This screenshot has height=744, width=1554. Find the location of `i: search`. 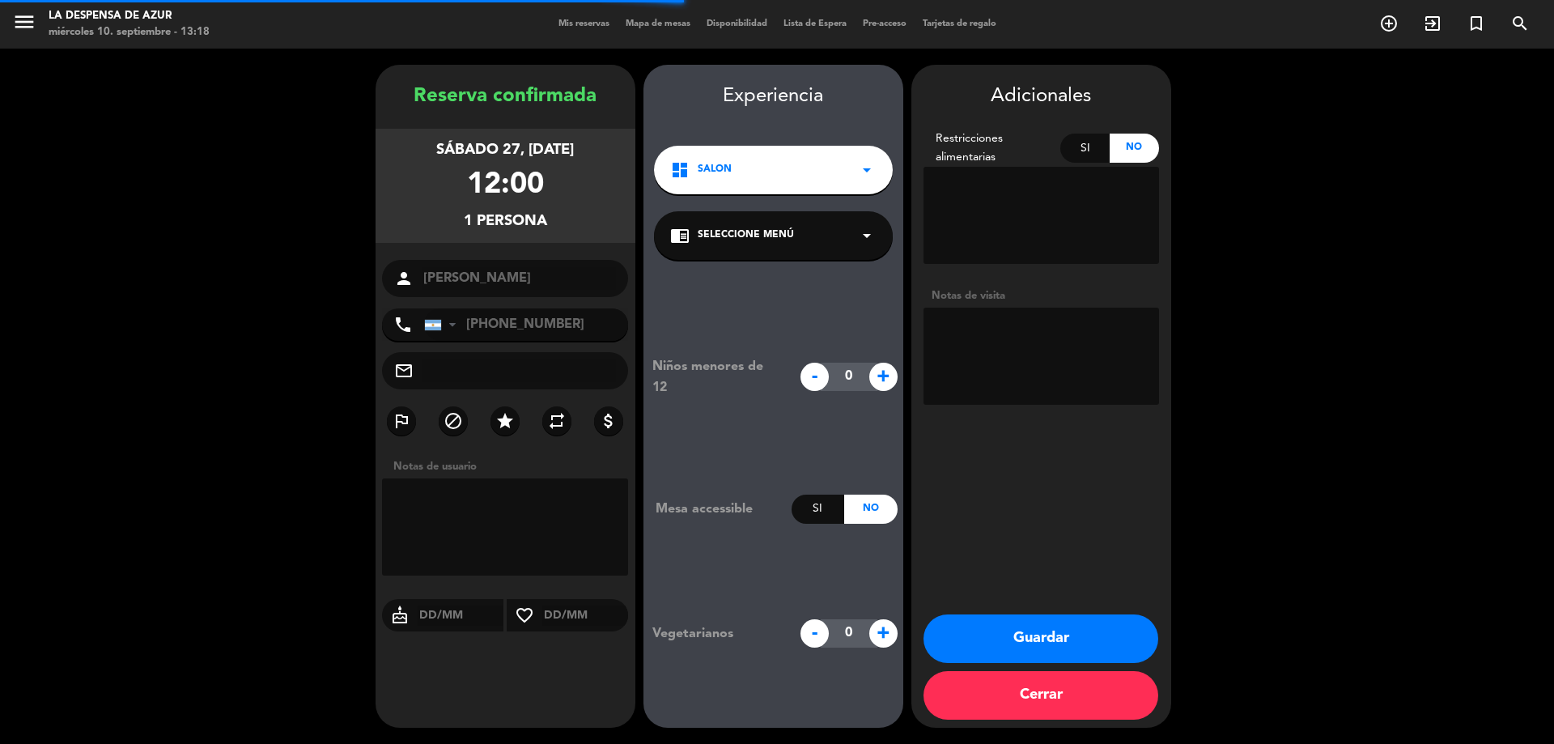

i: search is located at coordinates (1520, 23).